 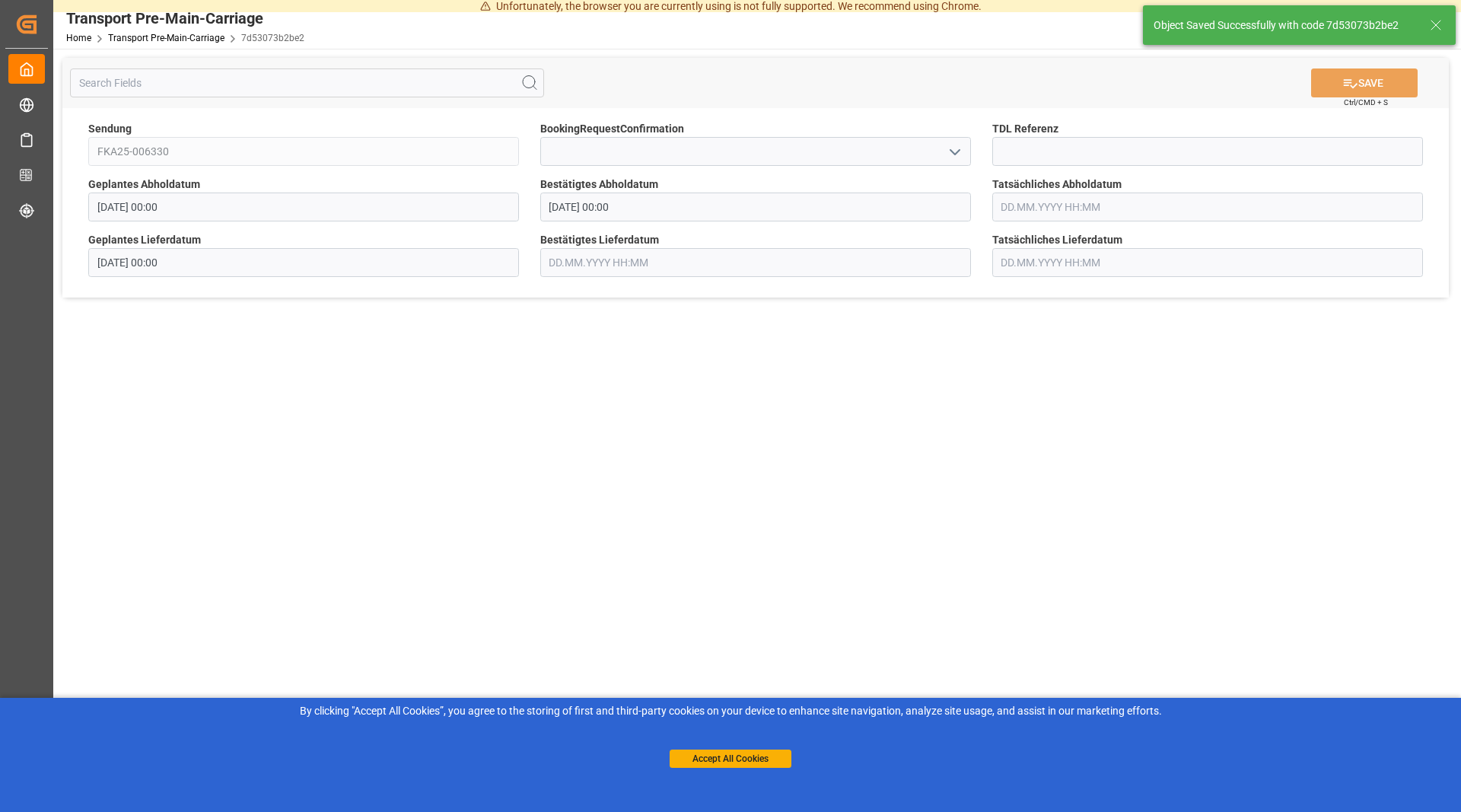 What do you see at coordinates (1284, 25) in the screenshot?
I see `div: Object Saved Successfully with code 7d53073b2be2` at bounding box center [1284, 25].